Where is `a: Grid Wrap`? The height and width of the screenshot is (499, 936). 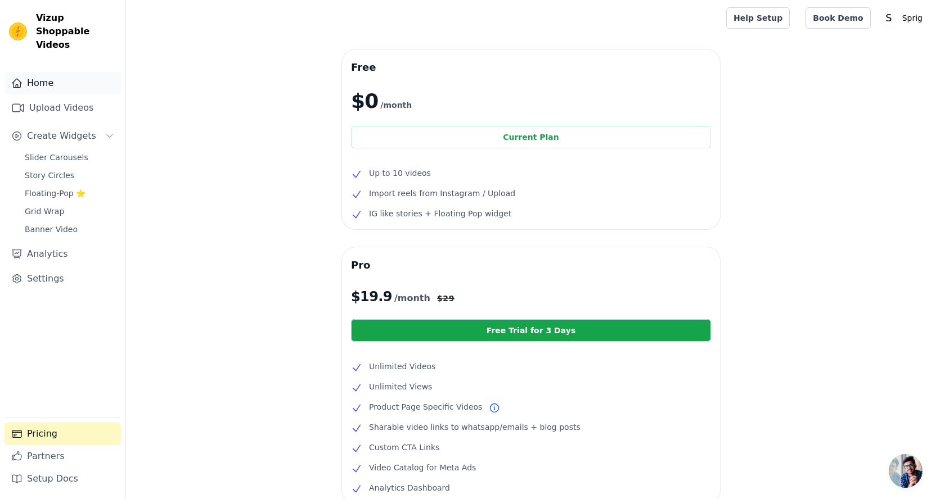
a: Grid Wrap is located at coordinates (69, 211).